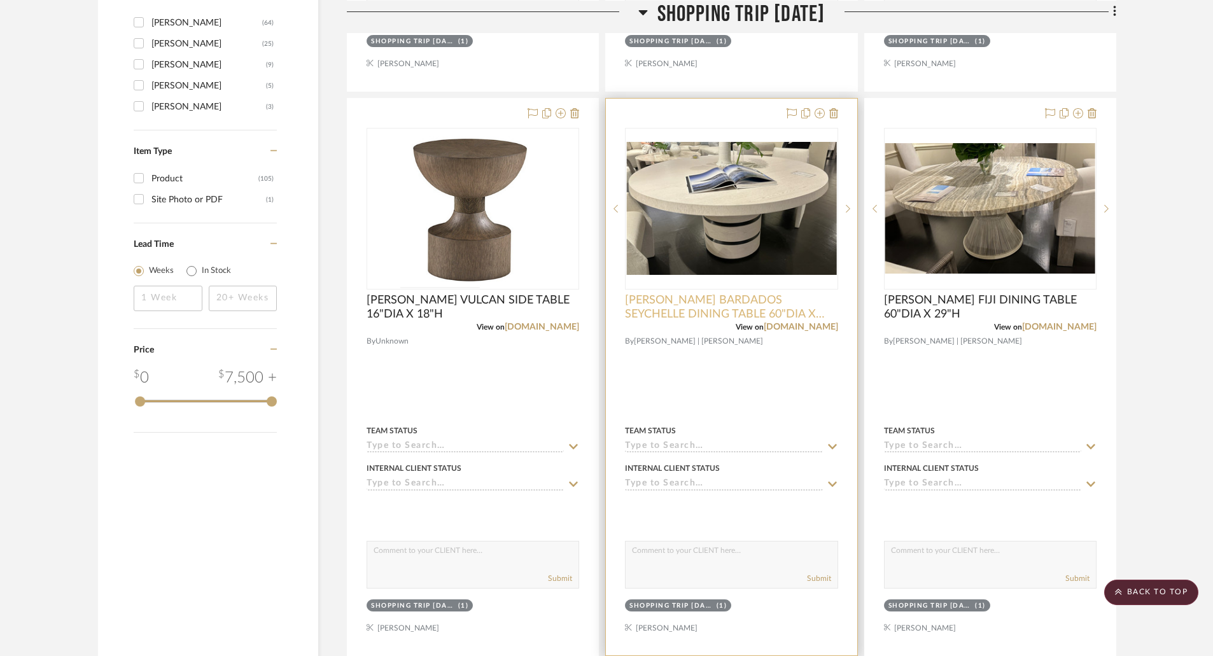  What do you see at coordinates (205, 179) in the screenshot?
I see `div: Product` at bounding box center [205, 179].